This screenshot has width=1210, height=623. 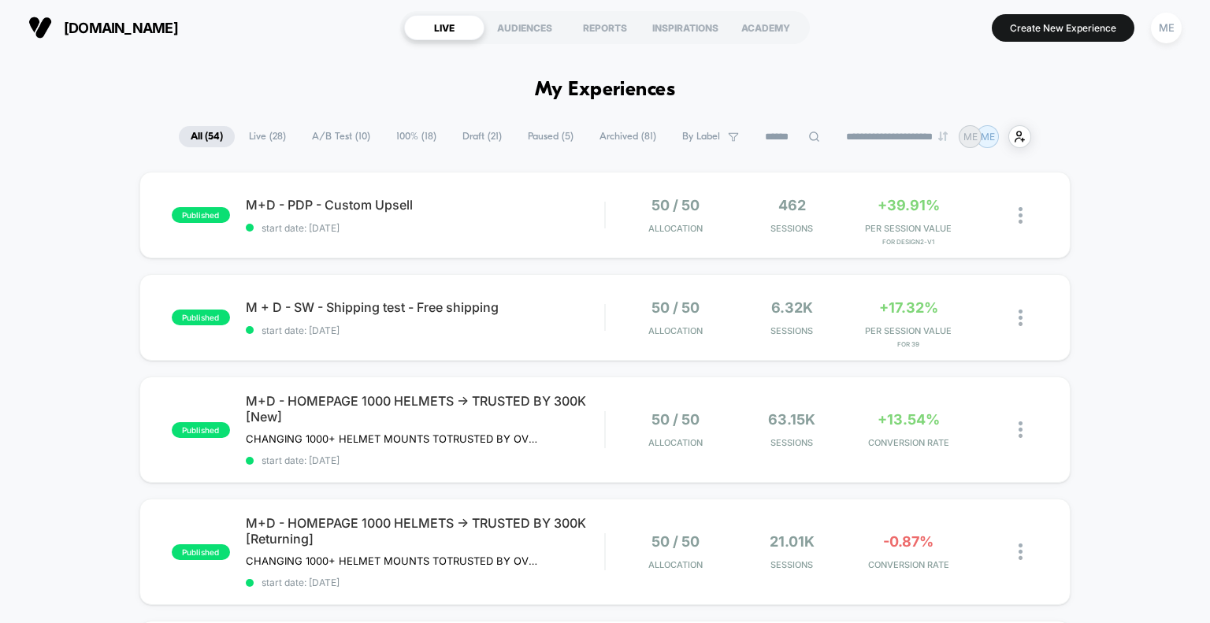 What do you see at coordinates (792, 419) in the screenshot?
I see `span: 63.15k` at bounding box center [792, 419].